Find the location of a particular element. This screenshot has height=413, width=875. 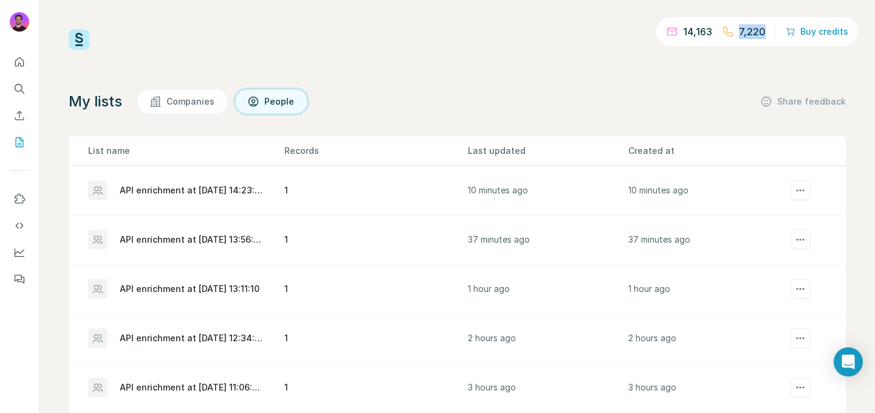

p: Created at is located at coordinates (708, 151).